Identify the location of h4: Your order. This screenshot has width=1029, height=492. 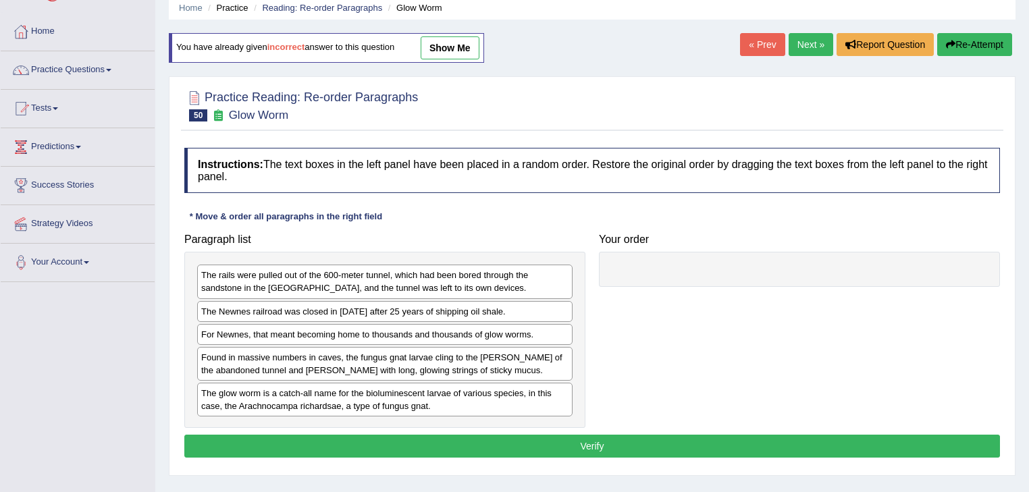
(799, 240).